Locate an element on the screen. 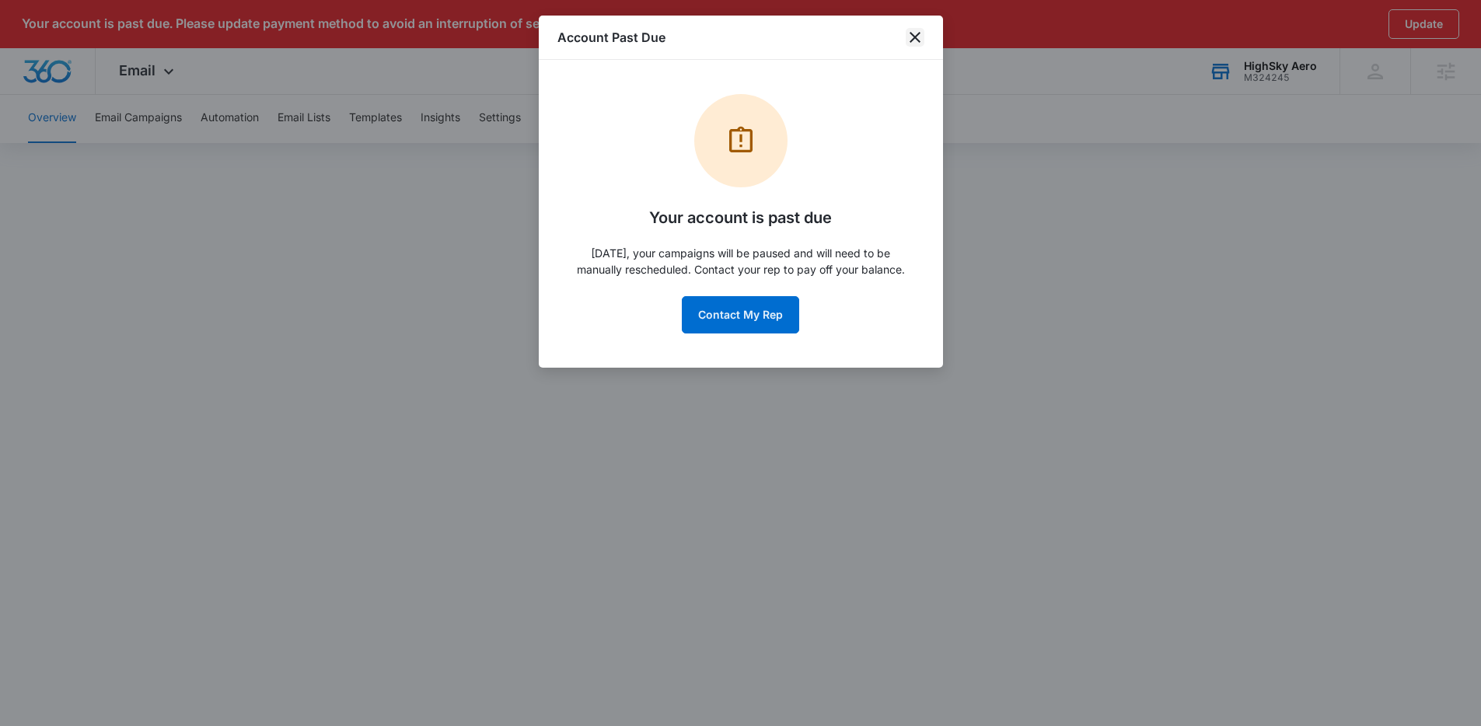 The height and width of the screenshot is (726, 1481). h1: Account Past Due is located at coordinates (611, 37).